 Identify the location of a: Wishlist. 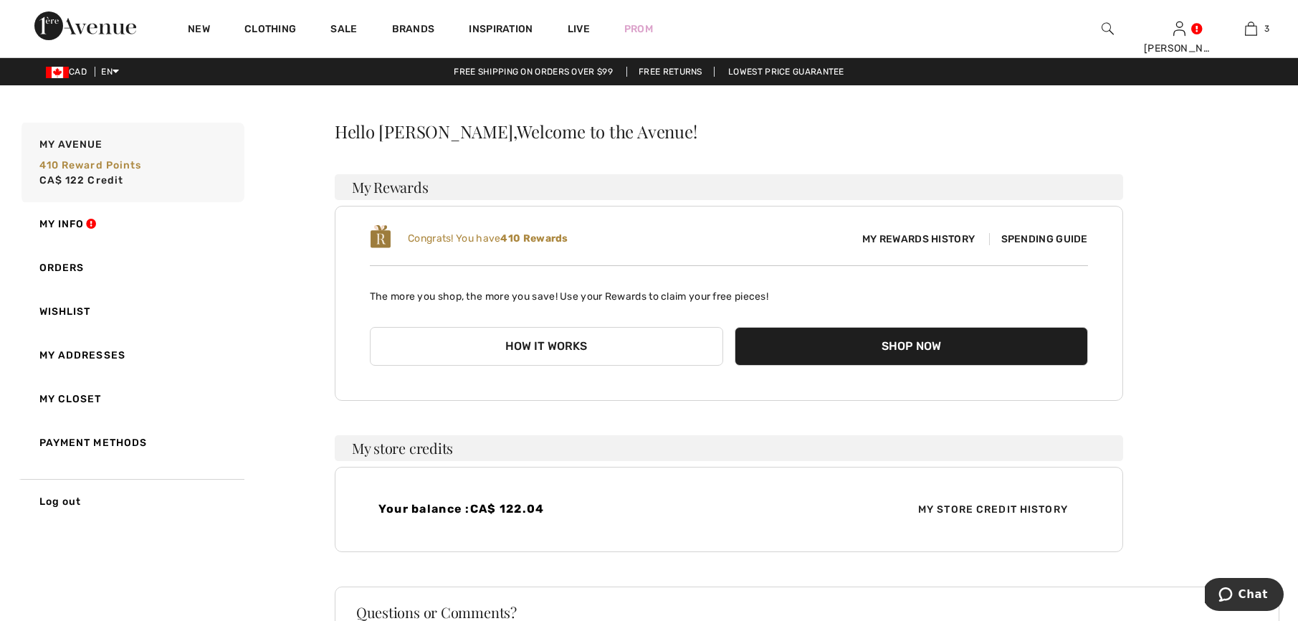
(131, 311).